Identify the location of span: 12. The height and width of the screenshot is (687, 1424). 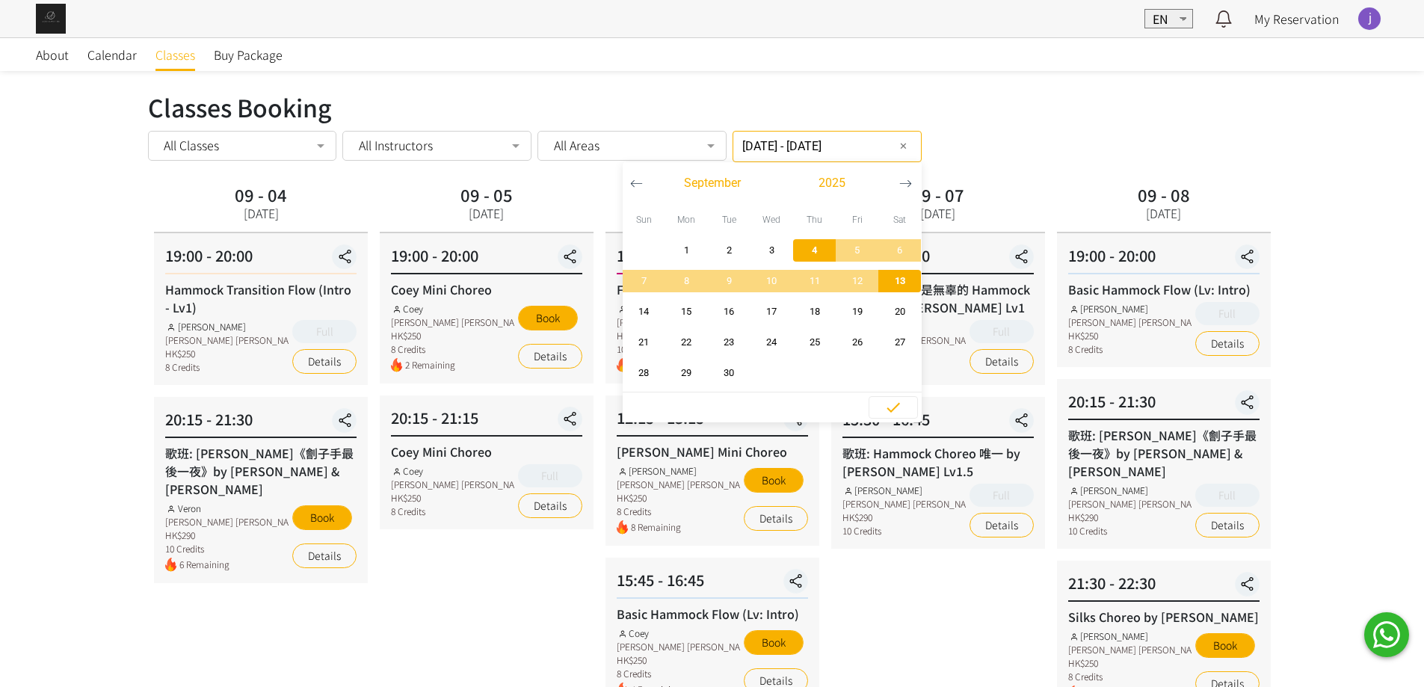
(857, 281).